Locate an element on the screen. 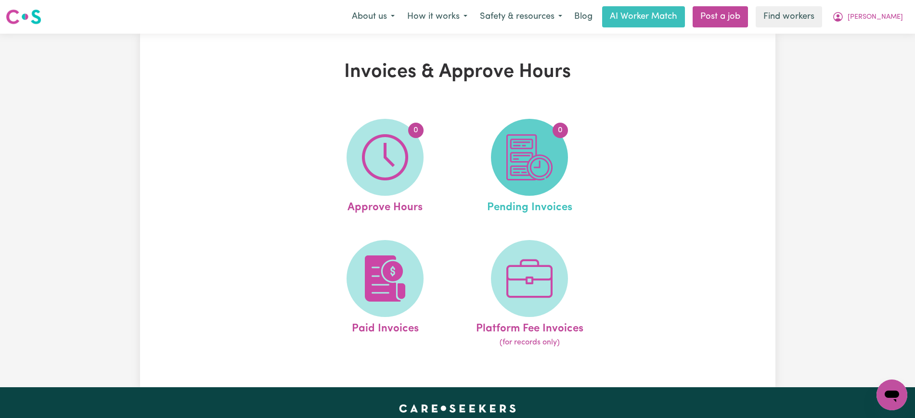 Image resolution: width=915 pixels, height=418 pixels. span: Pending Invoices is located at coordinates (529, 206).